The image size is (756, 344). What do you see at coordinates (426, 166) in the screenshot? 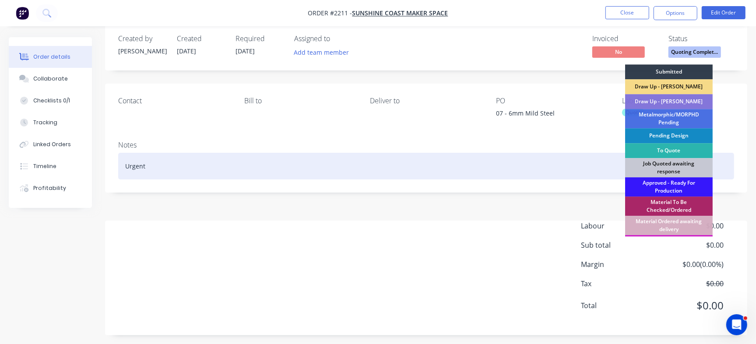
I see `div: Urgent` at bounding box center [426, 166].